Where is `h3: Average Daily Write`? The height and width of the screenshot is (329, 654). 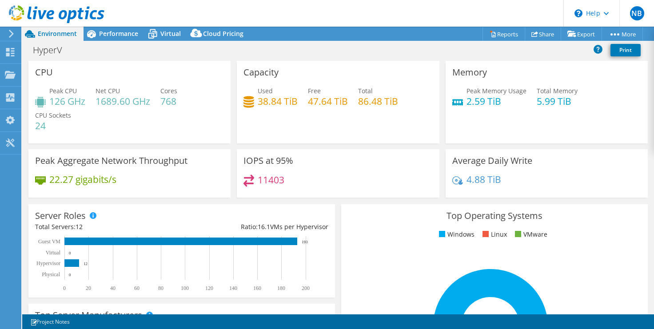 h3: Average Daily Write is located at coordinates (492, 161).